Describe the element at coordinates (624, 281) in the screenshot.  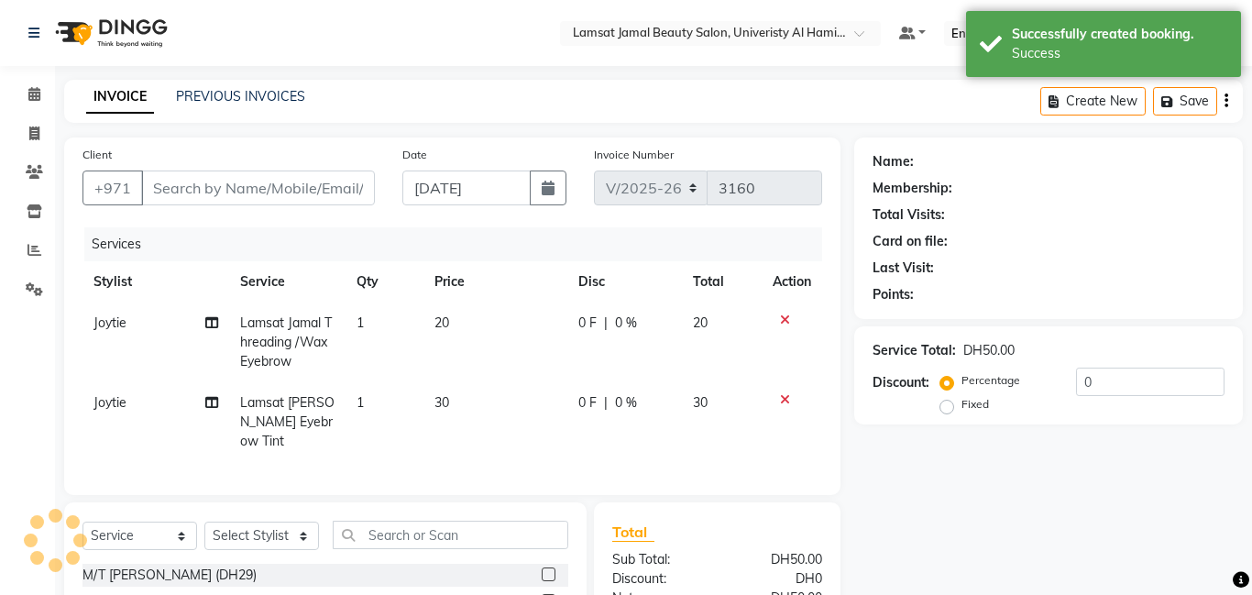
I see `th: Disc` at that location.